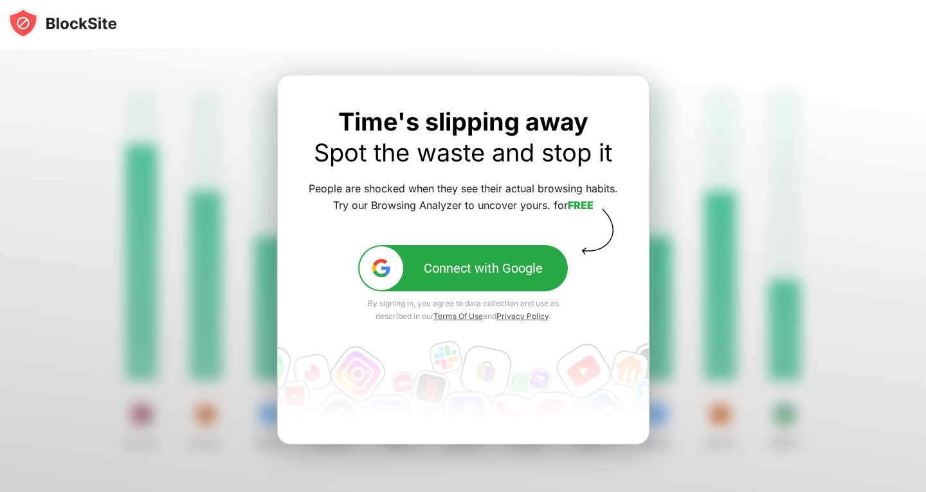  I want to click on a: FREE, so click(581, 205).